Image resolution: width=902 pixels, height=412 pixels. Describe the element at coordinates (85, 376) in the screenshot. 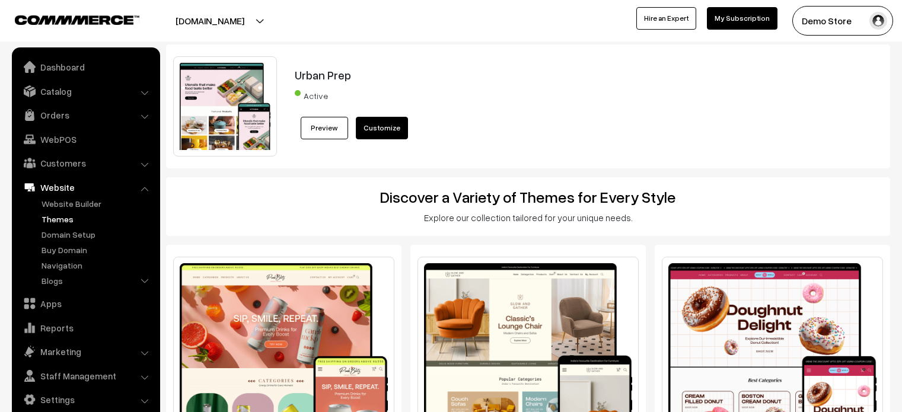

I see `a: Staff Management` at that location.